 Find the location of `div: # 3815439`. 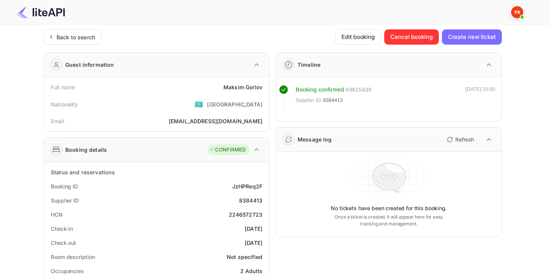

div: # 3815439 is located at coordinates (359, 90).